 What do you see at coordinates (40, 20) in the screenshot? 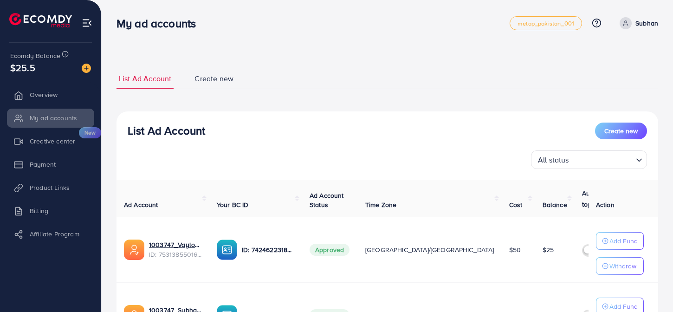
I see `img: logo` at bounding box center [40, 20].